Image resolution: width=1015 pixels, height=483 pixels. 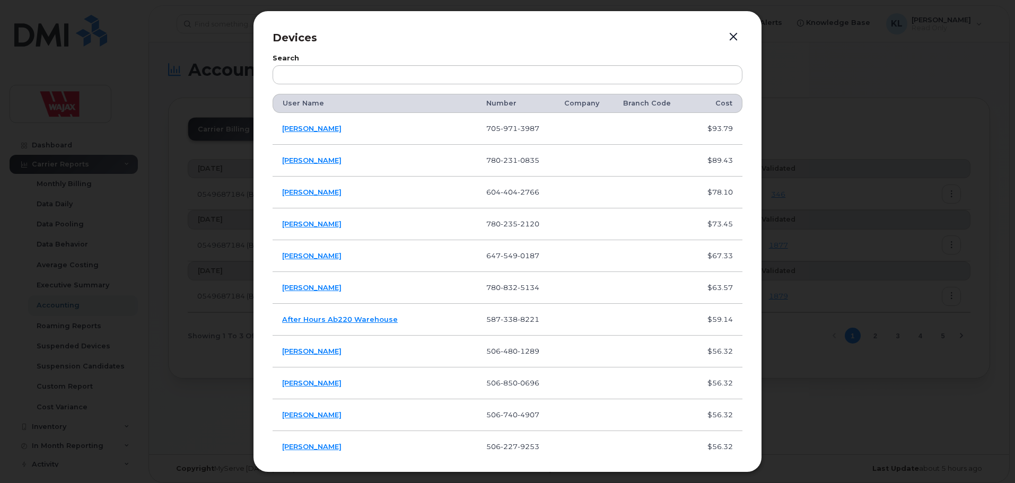 I want to click on span: 0187, so click(x=528, y=256).